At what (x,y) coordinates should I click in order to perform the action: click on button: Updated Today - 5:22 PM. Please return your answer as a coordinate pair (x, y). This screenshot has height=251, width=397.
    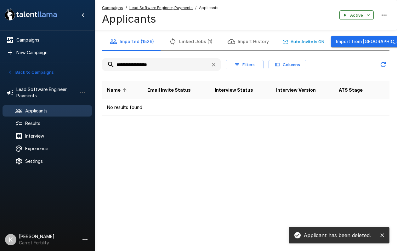
    Looking at the image, I should click on (383, 65).